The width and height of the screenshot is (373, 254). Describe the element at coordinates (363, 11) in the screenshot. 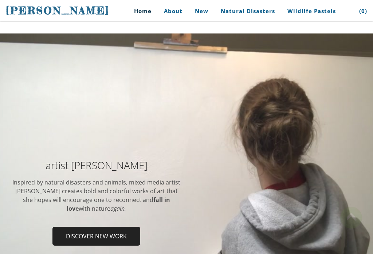

I see `span: 0` at that location.